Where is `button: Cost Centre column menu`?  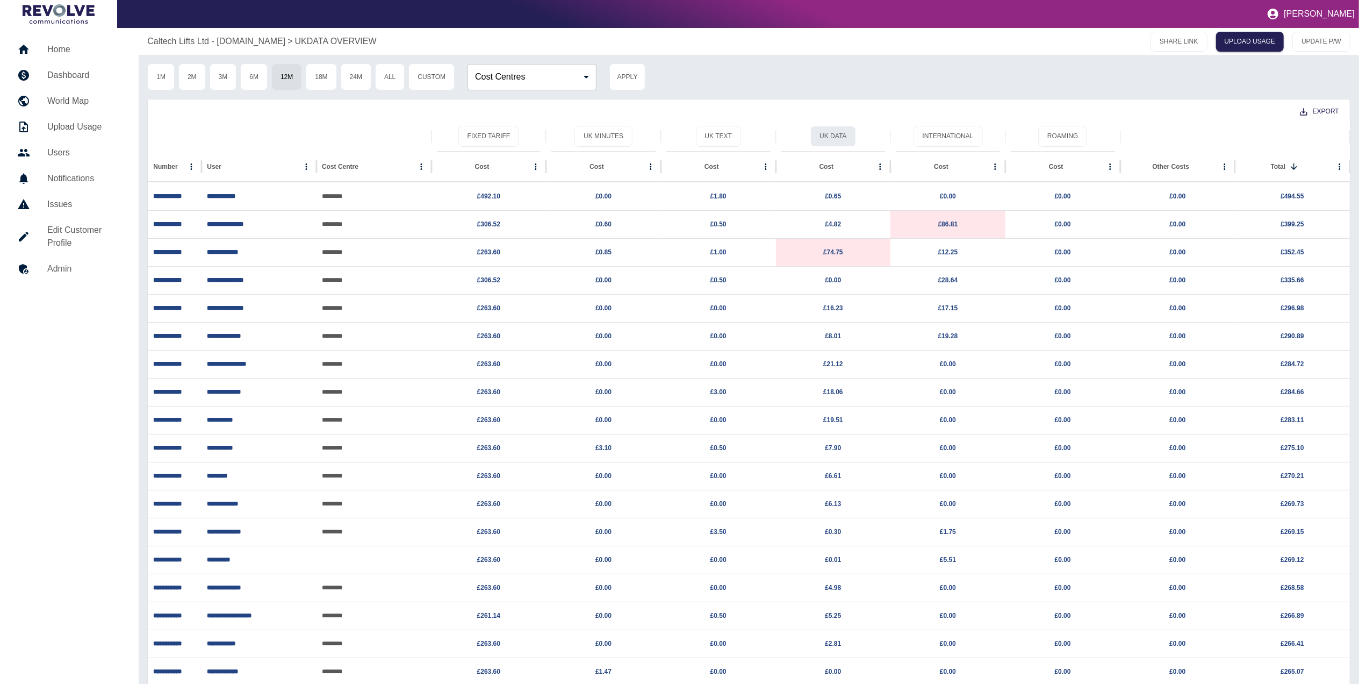
button: Cost Centre column menu is located at coordinates (421, 167).